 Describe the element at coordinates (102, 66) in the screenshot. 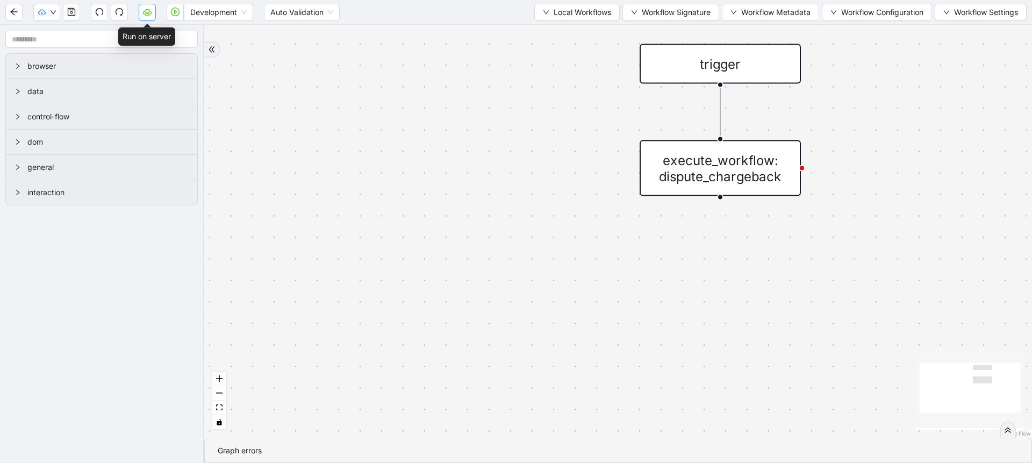

I see `div: browser` at that location.